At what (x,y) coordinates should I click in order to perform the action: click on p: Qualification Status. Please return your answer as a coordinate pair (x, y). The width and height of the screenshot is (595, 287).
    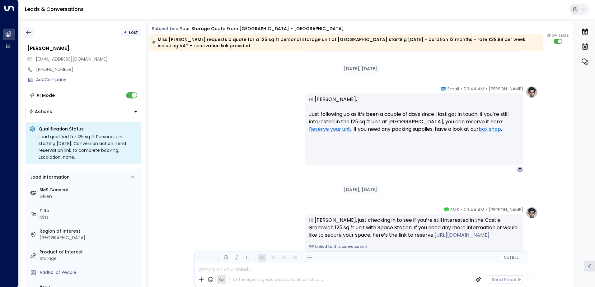
    Looking at the image, I should click on (88, 129).